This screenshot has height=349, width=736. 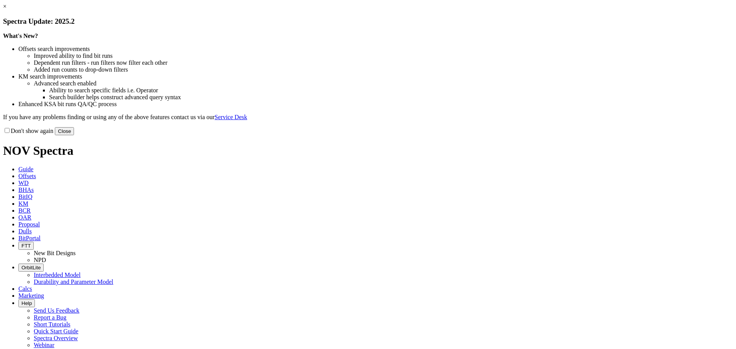 What do you see at coordinates (54, 253) in the screenshot?
I see `a: New Bit Designs` at bounding box center [54, 253].